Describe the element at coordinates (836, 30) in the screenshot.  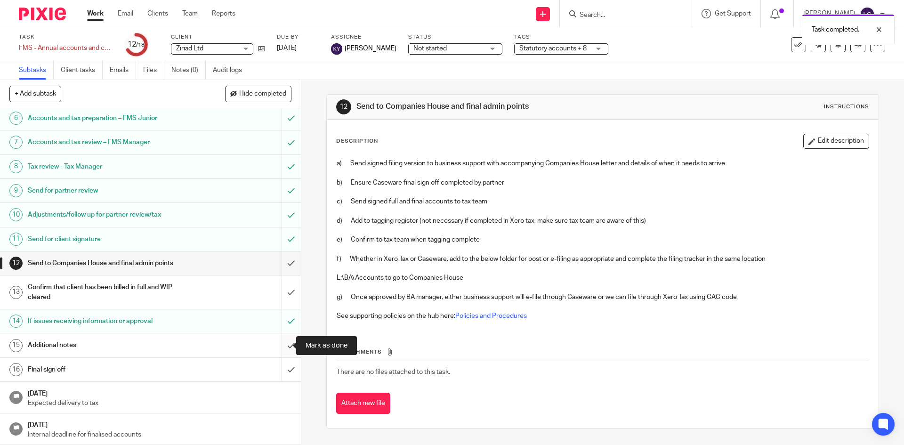
I see `p: Task completed.` at that location.